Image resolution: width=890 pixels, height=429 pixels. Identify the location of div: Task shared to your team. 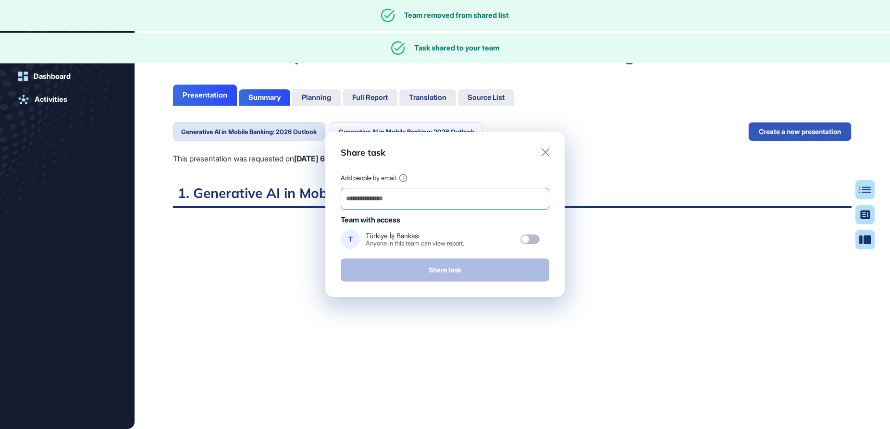
(457, 48).